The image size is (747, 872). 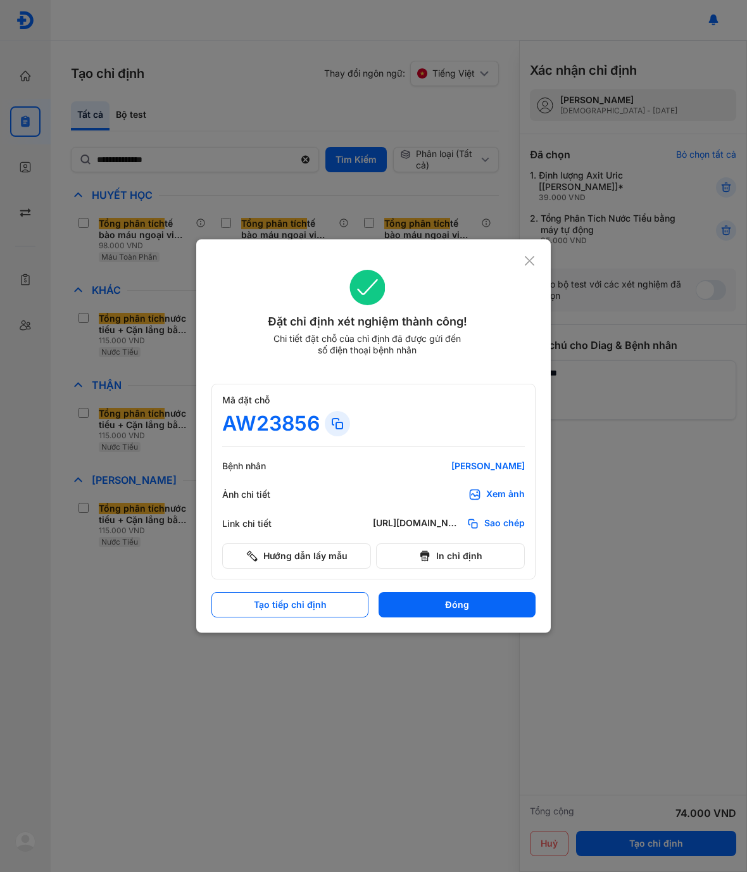 What do you see at coordinates (450, 556) in the screenshot?
I see `button: In chỉ định` at bounding box center [450, 556].